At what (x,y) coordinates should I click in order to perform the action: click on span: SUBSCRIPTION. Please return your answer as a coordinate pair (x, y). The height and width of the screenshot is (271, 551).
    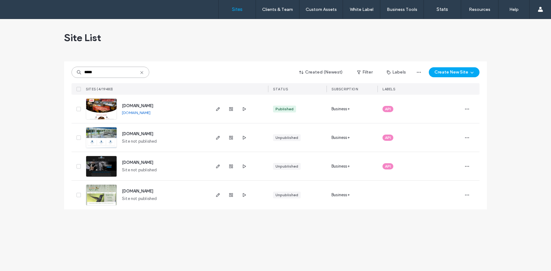
    Looking at the image, I should click on (345, 89).